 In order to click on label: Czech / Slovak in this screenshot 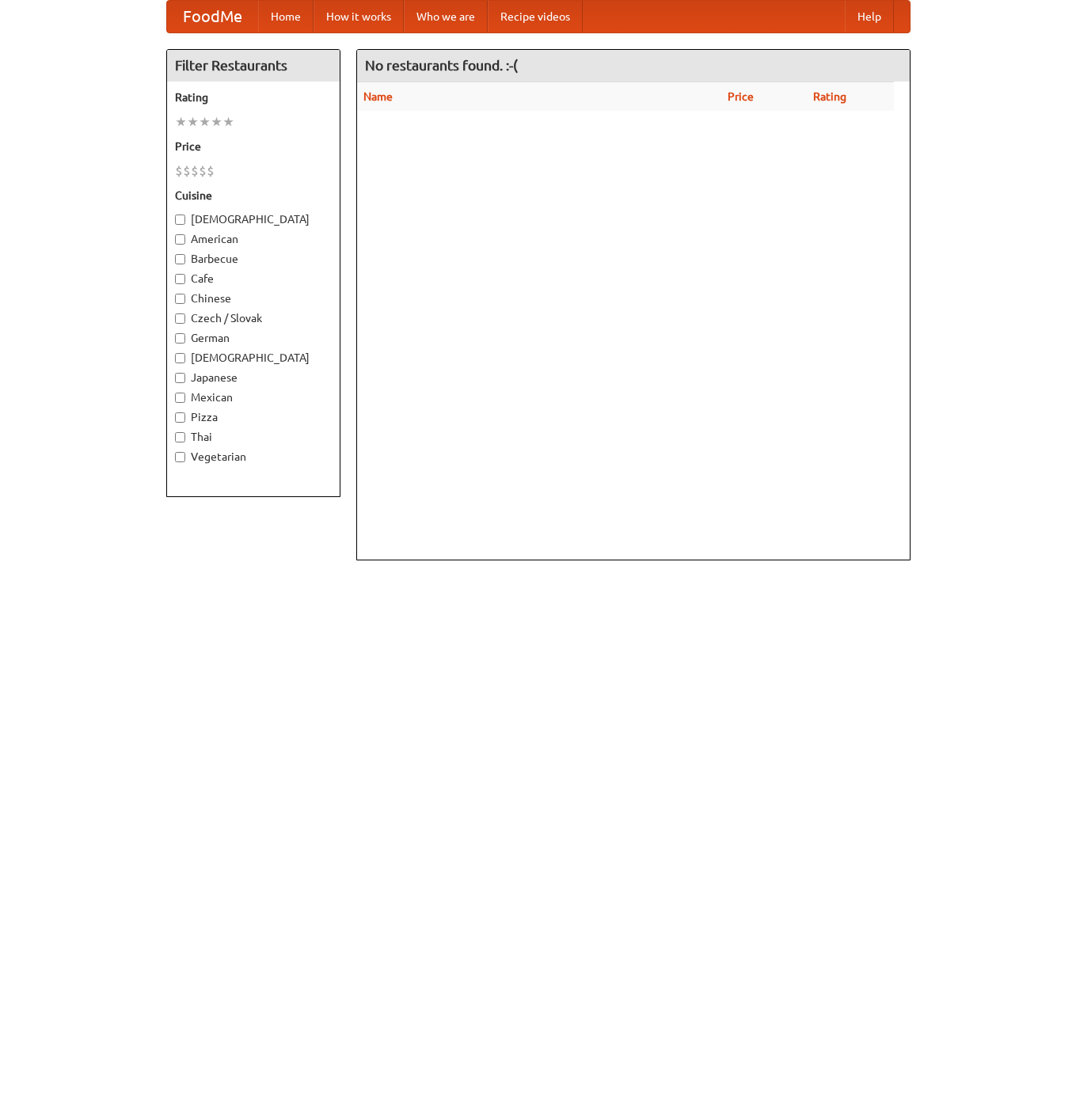, I will do `click(253, 318)`.